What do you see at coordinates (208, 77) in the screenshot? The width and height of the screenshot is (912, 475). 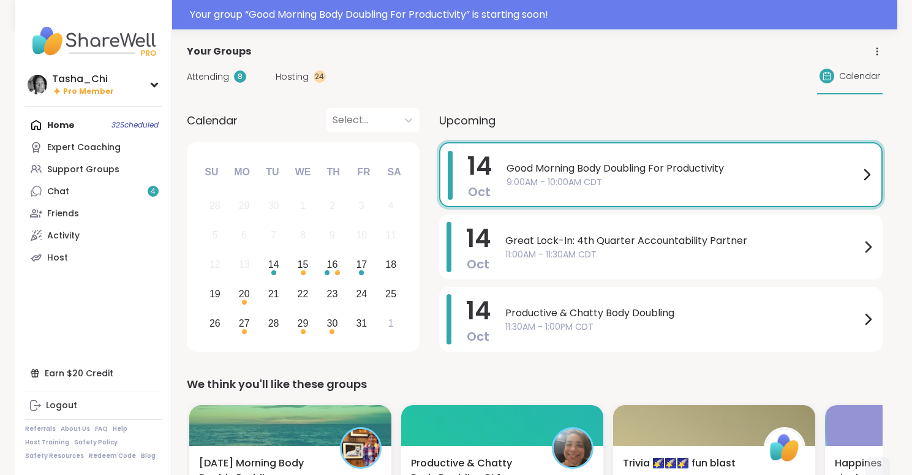 I see `span: Attending` at bounding box center [208, 77].